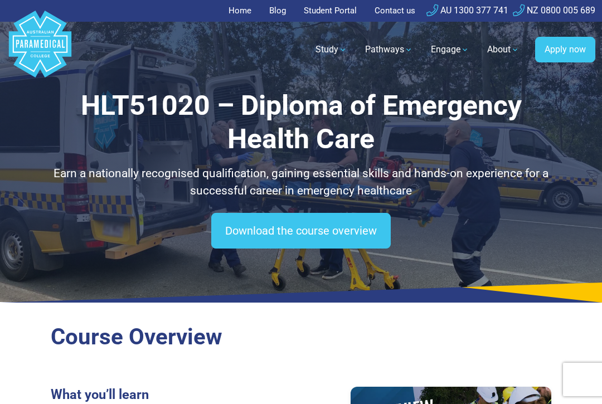 This screenshot has height=404, width=602. What do you see at coordinates (555, 10) in the screenshot?
I see `a: NZ 0800 005 689` at bounding box center [555, 10].